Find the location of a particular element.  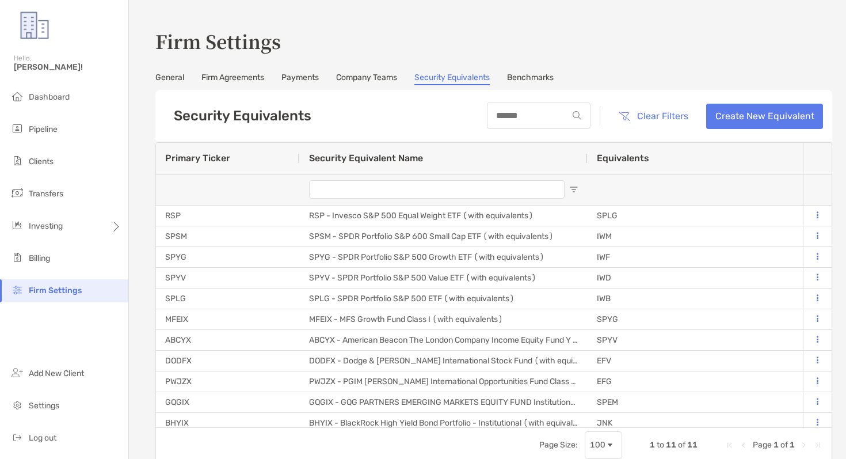

div: GQGIX is located at coordinates (228, 402).